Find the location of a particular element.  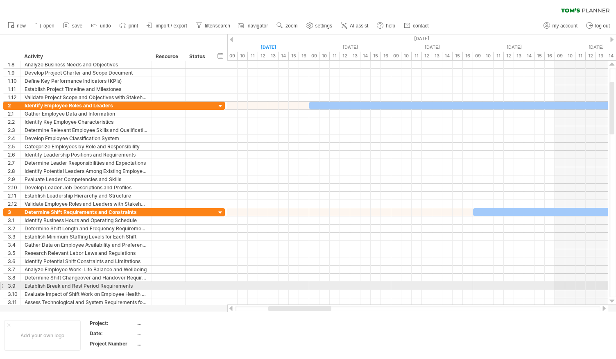

div: Gather Employee Data and Information is located at coordinates (86, 113).